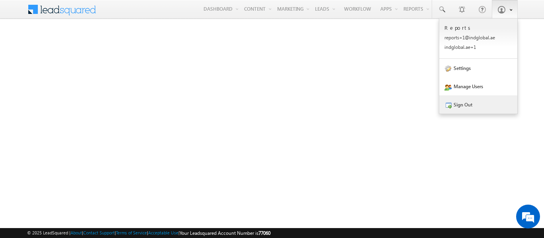 This screenshot has height=238, width=544. Describe the element at coordinates (88, 47) in the screenshot. I see `div: Chat with us now` at that location.